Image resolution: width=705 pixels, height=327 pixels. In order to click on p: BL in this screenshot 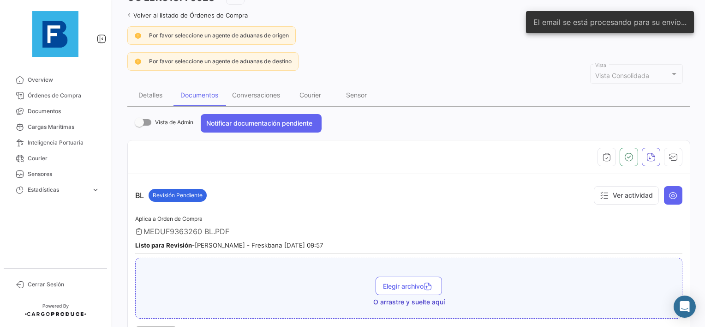, I will do `click(171, 195)`.